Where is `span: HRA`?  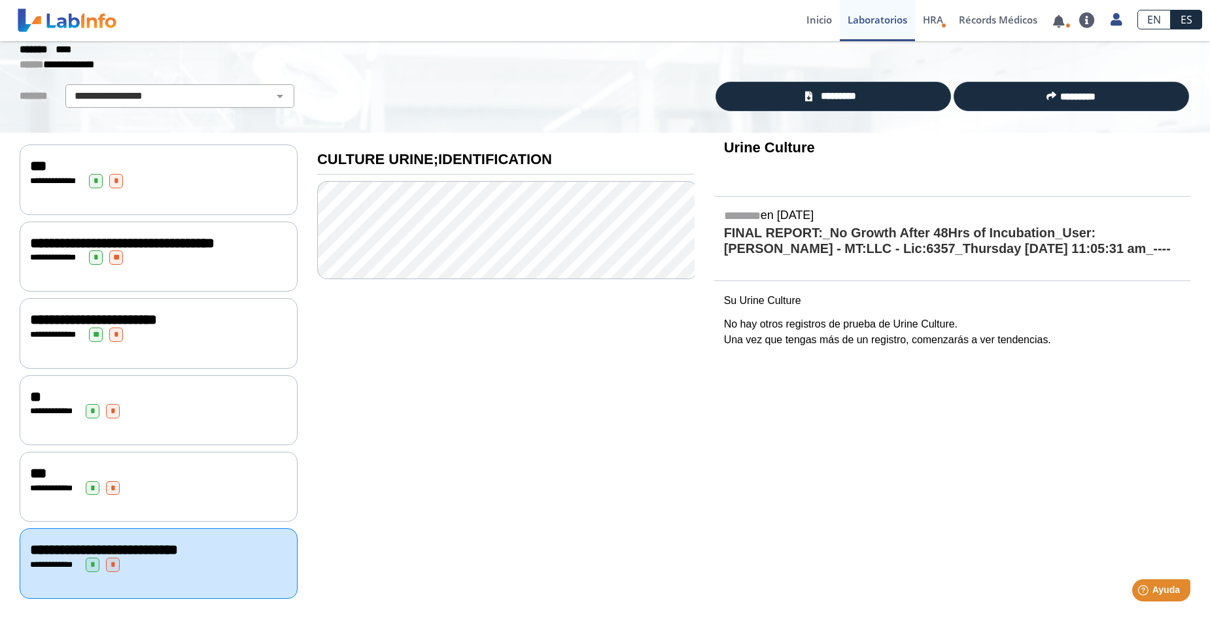 span: HRA is located at coordinates (933, 20).